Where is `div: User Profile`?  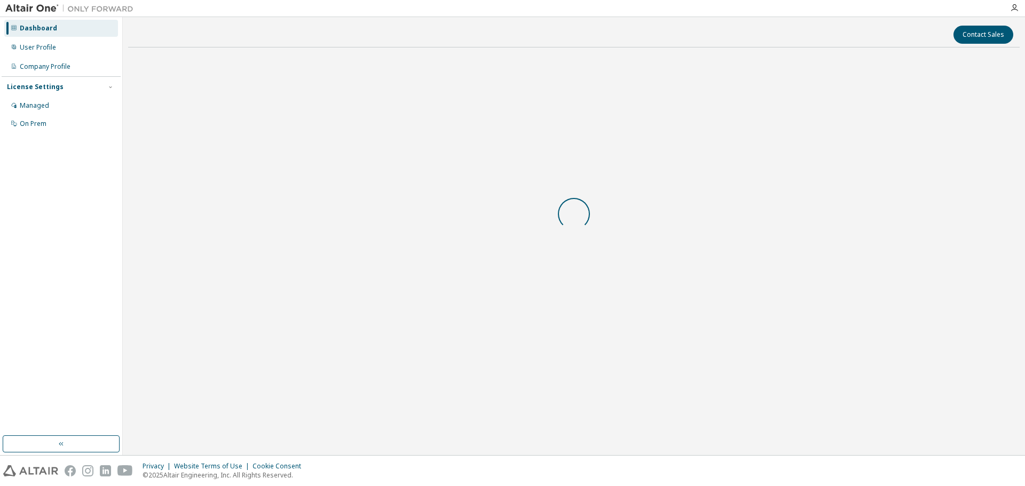 div: User Profile is located at coordinates (38, 48).